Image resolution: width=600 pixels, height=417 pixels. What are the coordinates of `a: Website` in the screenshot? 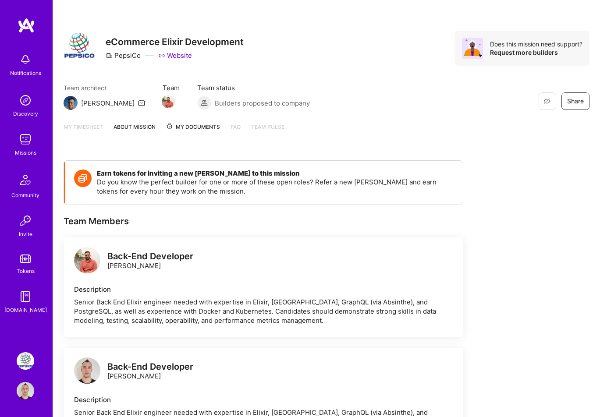 It's located at (175, 55).